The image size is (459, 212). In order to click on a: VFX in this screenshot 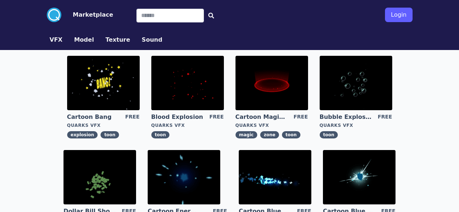, I will do `click(56, 40)`.